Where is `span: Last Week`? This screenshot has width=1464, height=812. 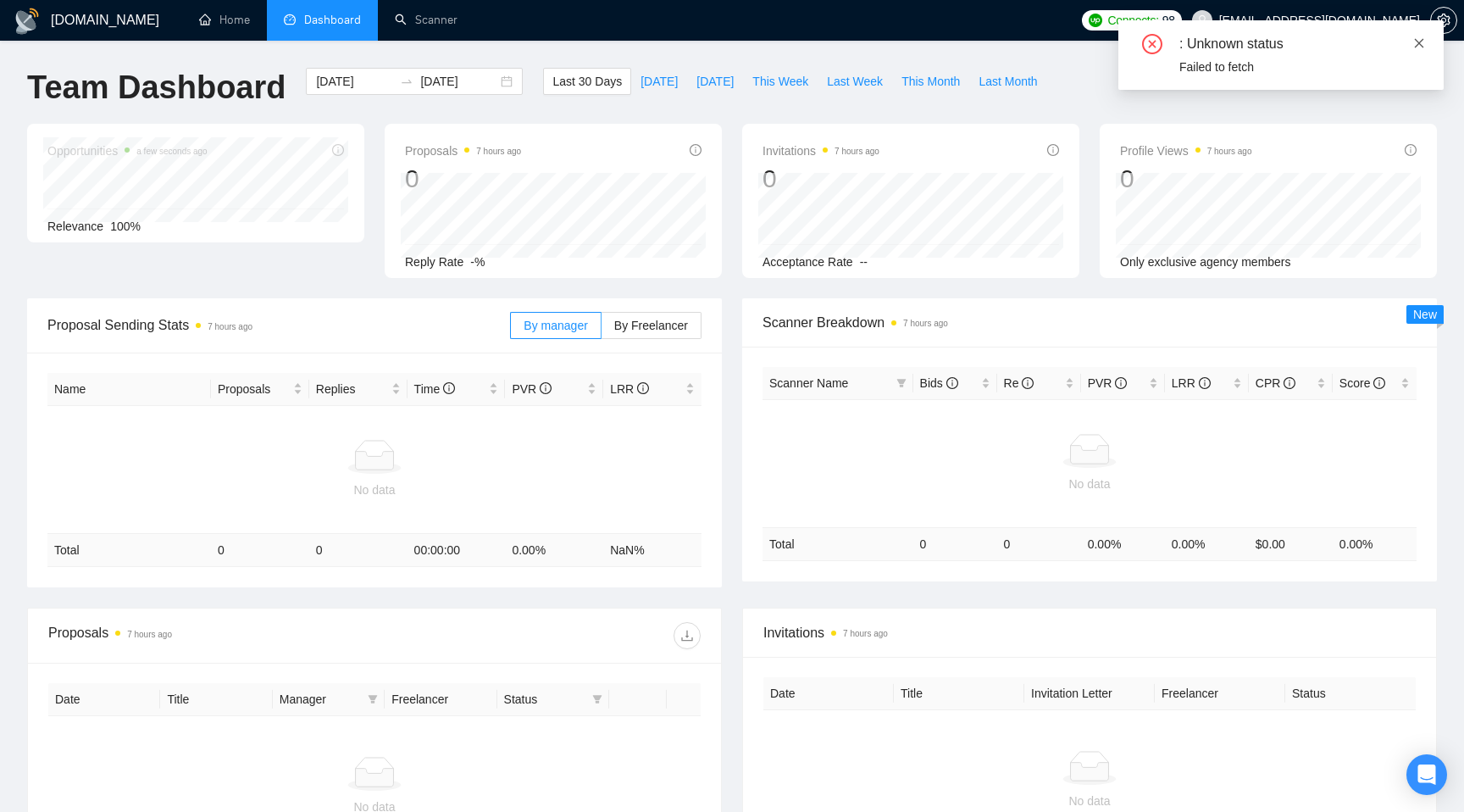
span: Last Week is located at coordinates (855, 81).